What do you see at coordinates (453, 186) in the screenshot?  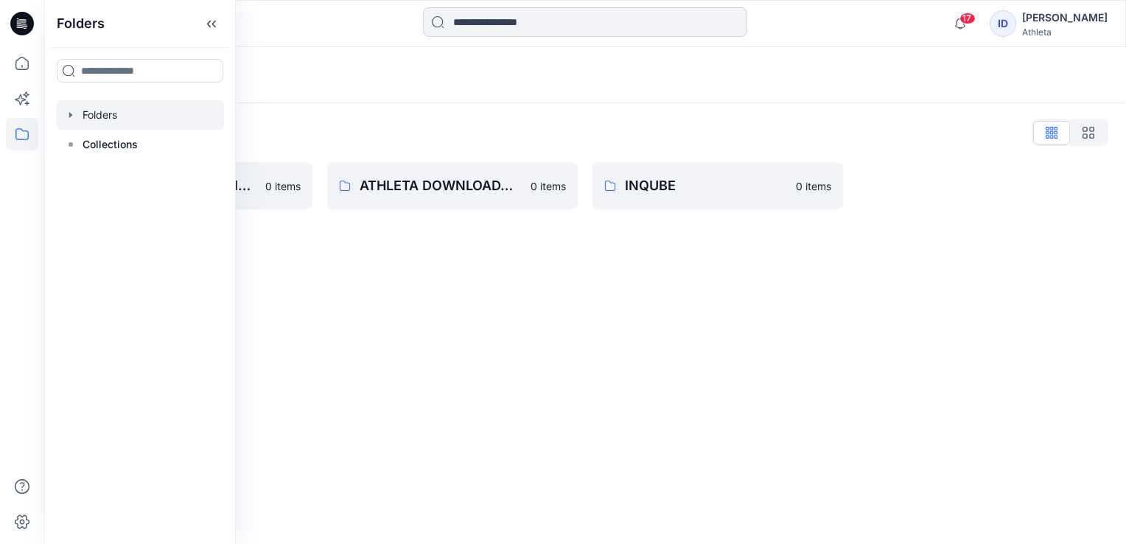 I see `a: ATHLETA DOWNLOADABLE RESOURCES0 items` at bounding box center [453, 186].